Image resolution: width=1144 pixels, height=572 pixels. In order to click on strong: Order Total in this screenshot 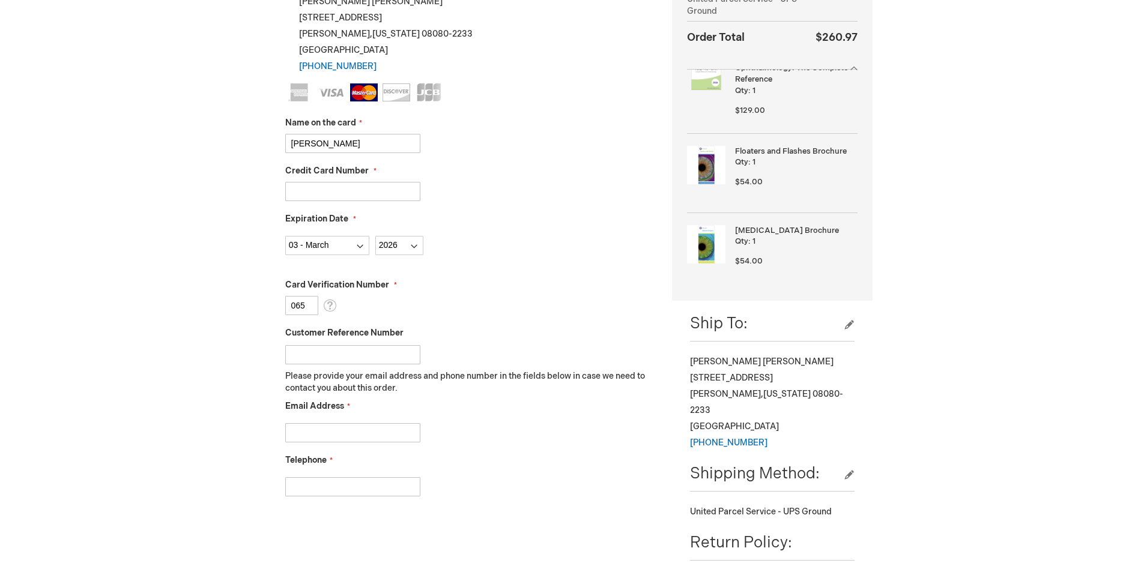, I will do `click(716, 37)`.